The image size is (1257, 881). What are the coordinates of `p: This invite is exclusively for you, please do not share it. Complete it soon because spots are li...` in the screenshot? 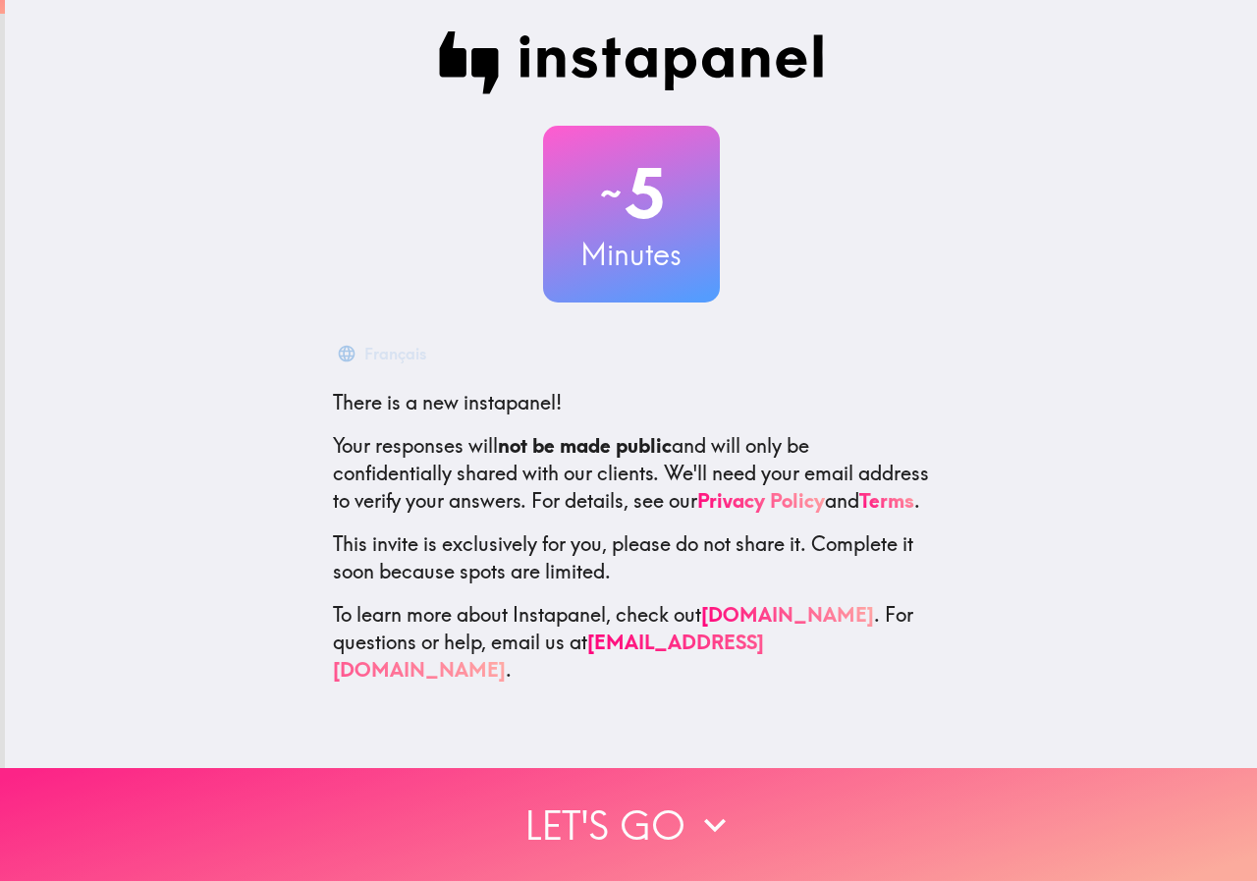 It's located at (632, 558).